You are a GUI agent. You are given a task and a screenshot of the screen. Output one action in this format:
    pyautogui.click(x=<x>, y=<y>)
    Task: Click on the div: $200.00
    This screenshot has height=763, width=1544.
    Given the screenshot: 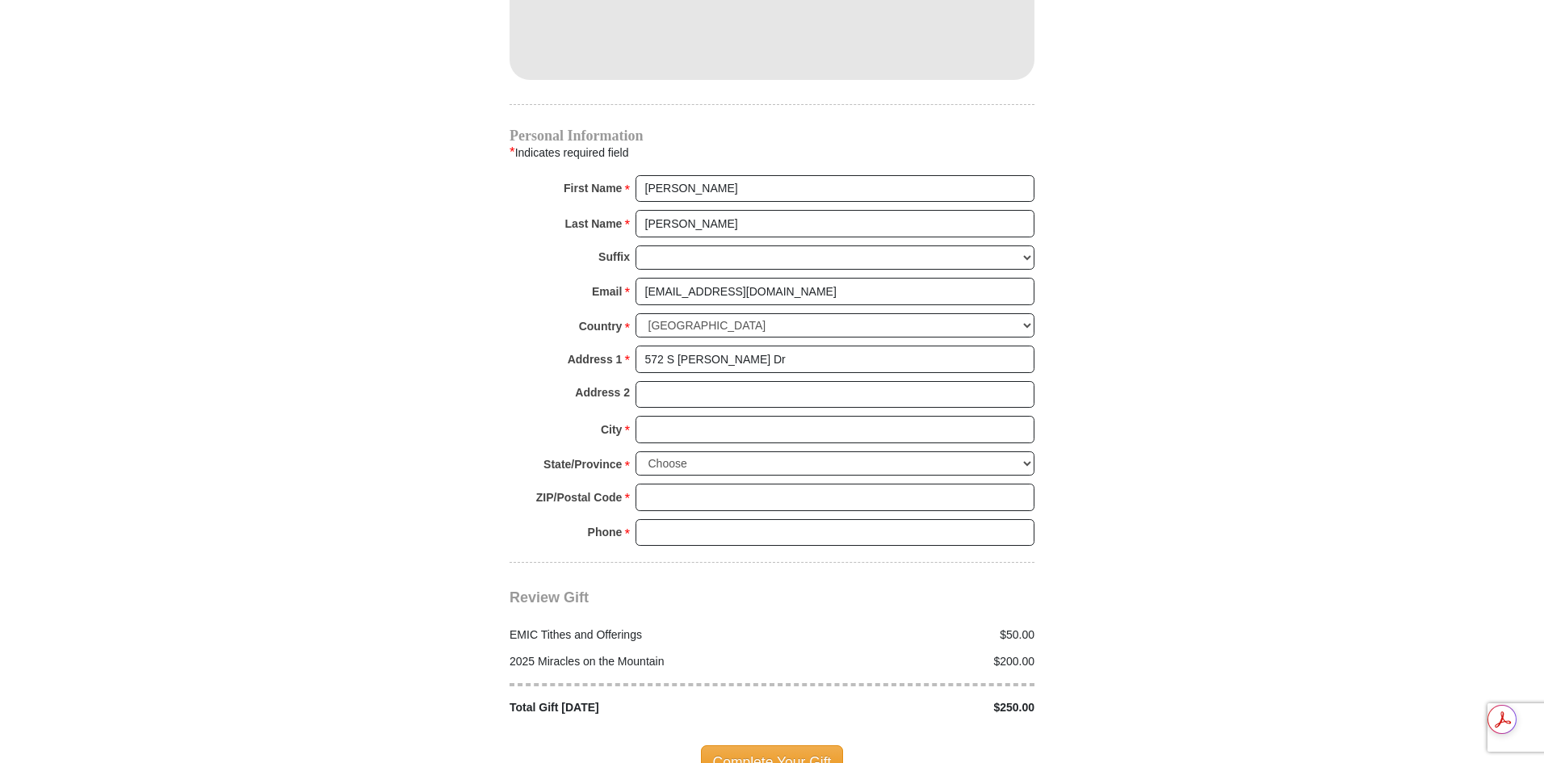 What is the action you would take?
    pyautogui.click(x=908, y=661)
    